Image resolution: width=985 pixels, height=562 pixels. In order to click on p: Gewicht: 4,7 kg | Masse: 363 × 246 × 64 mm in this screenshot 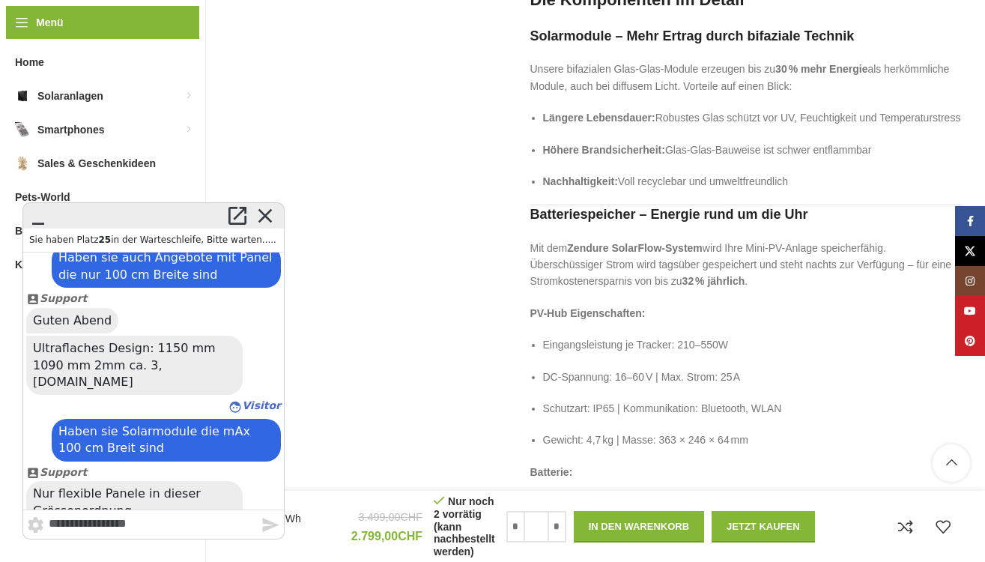, I will do `click(752, 440)`.